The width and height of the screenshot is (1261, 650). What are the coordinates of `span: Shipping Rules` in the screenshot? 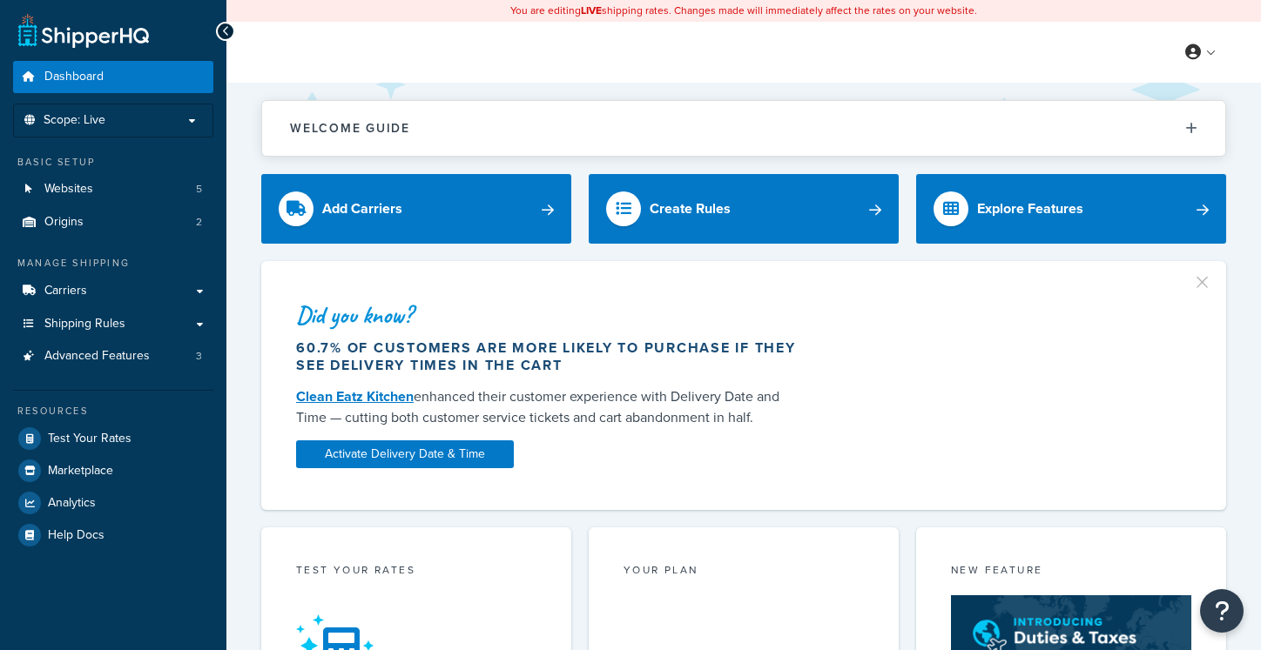 It's located at (84, 324).